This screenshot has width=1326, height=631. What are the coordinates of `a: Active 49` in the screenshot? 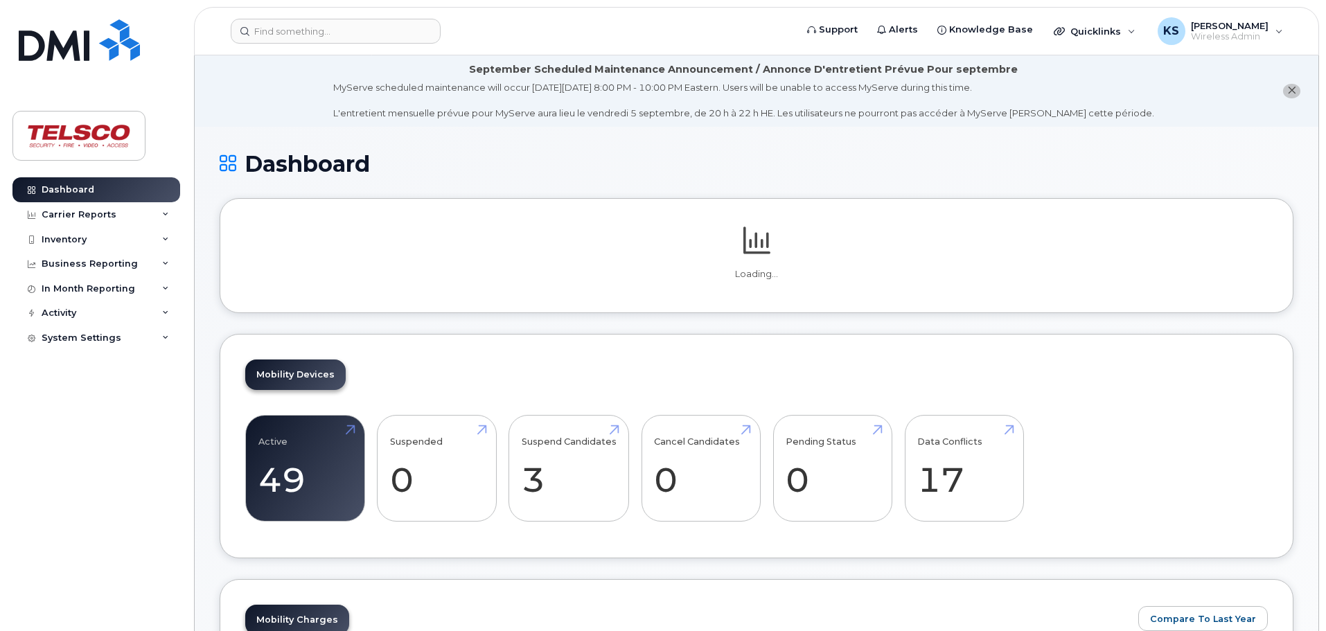 It's located at (305, 468).